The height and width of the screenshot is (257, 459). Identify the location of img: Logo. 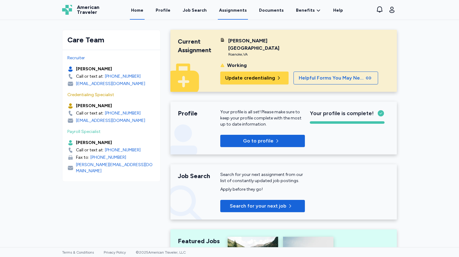
(67, 10).